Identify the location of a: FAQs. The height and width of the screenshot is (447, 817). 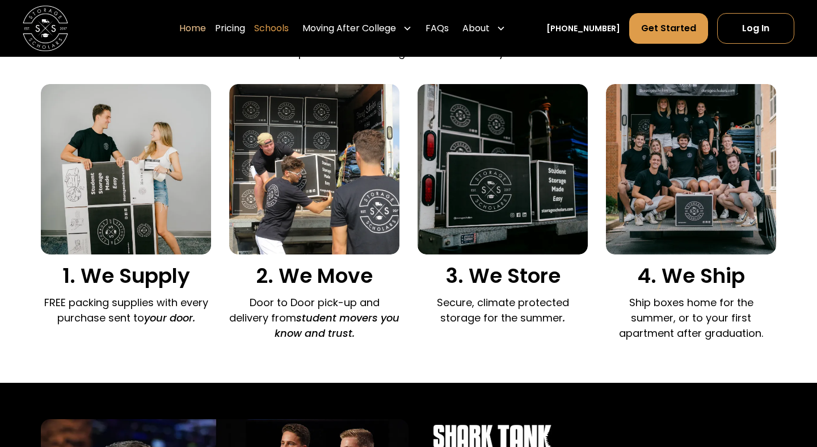
(437, 28).